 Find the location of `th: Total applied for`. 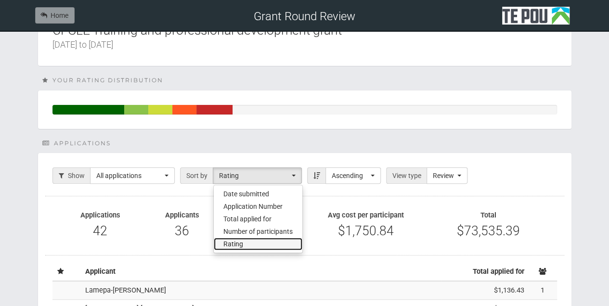

th: Total applied for is located at coordinates (485, 272).